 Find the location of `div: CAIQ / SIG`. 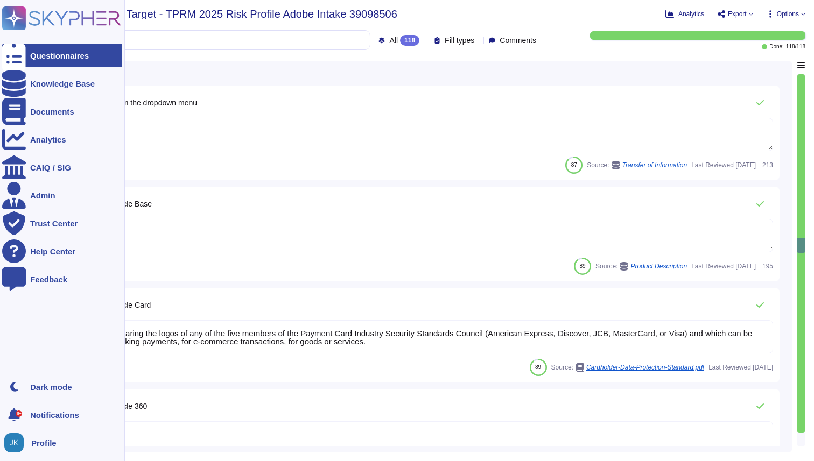

div: CAIQ / SIG is located at coordinates (51, 167).